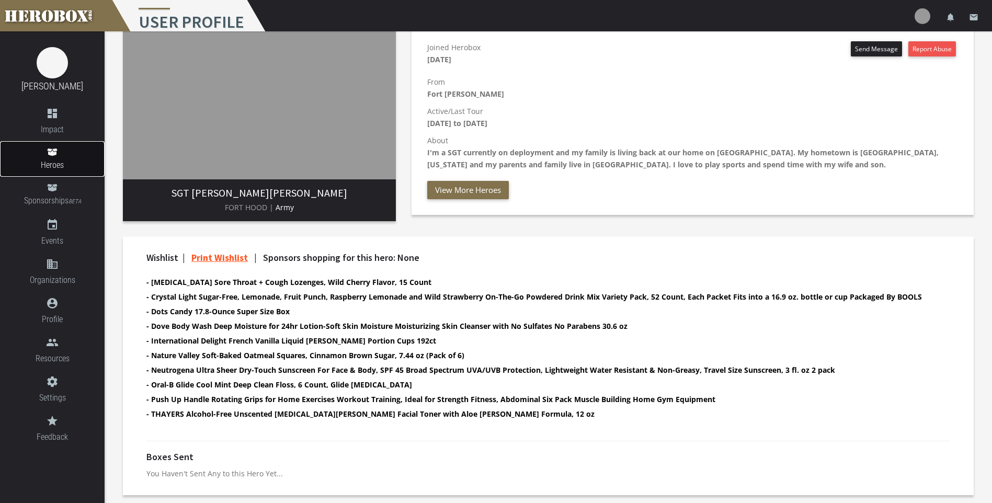  Describe the element at coordinates (539, 384) in the screenshot. I see `li: Oral-B Glide Cool Mint Deep Clean Floss, 6 Count, Glide Dental Floss` at that location.